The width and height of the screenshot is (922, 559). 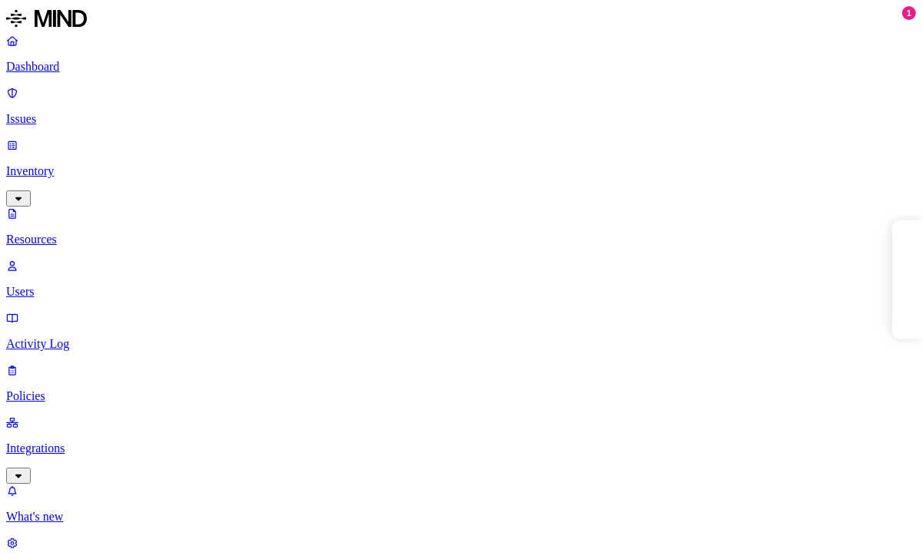 What do you see at coordinates (46, 18) in the screenshot?
I see `img: MIND` at bounding box center [46, 18].